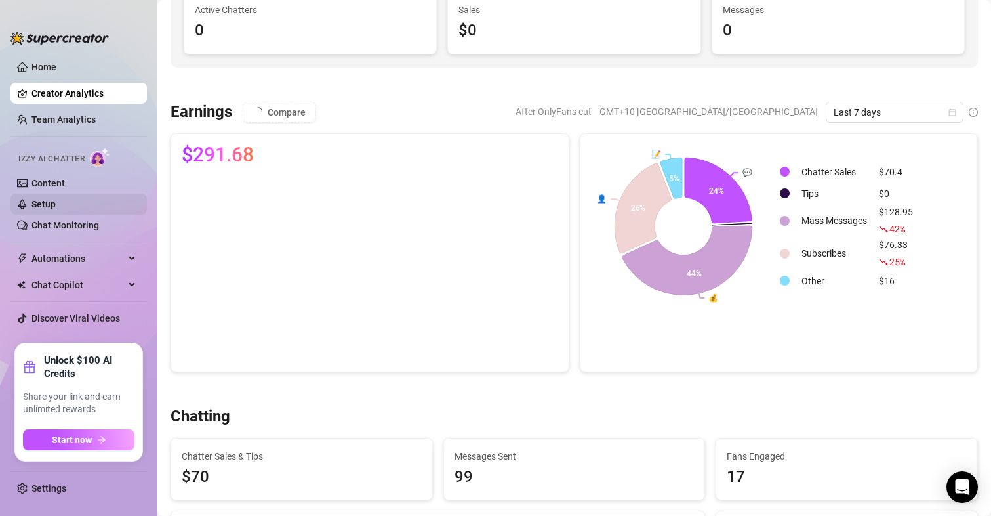 The image size is (991, 516). Describe the element at coordinates (834, 171) in the screenshot. I see `td: Chatter Sales` at that location.